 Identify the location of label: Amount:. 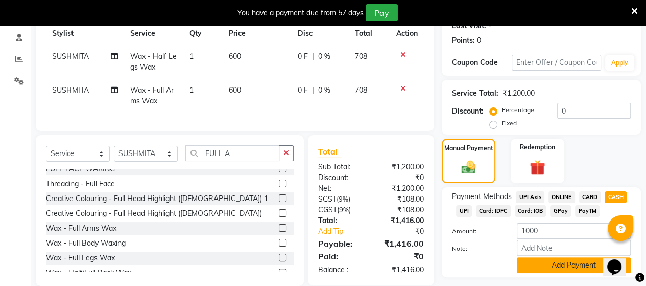
(477, 231).